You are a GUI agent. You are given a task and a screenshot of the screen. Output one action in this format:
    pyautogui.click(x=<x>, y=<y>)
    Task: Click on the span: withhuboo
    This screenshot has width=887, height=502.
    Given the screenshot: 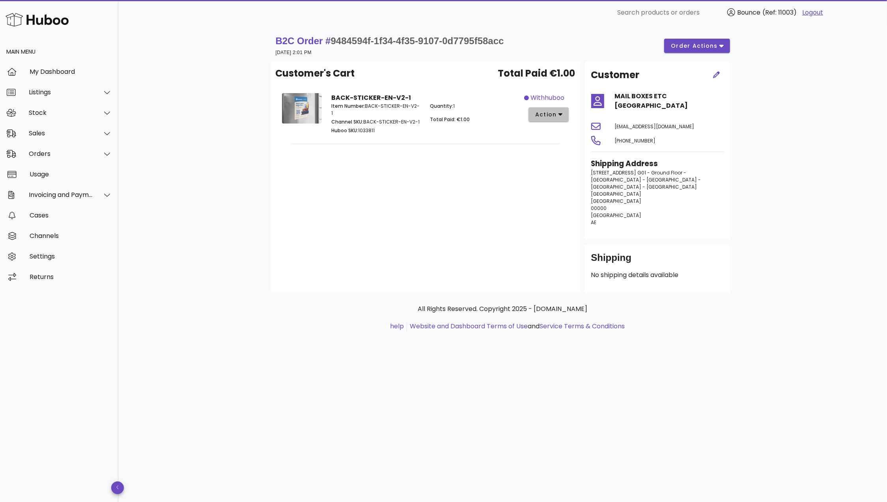 What is the action you would take?
    pyautogui.click(x=547, y=98)
    